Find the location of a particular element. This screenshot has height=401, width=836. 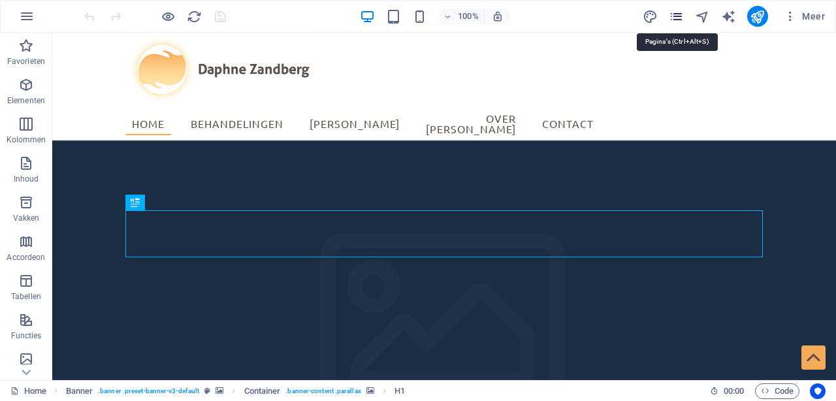

span: Meer is located at coordinates (804, 16).